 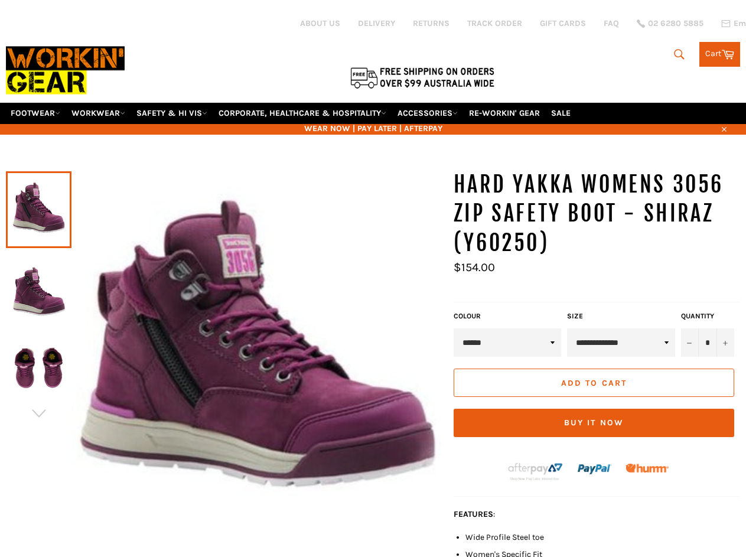 I want to click on span: 02 6280 5885, so click(x=675, y=24).